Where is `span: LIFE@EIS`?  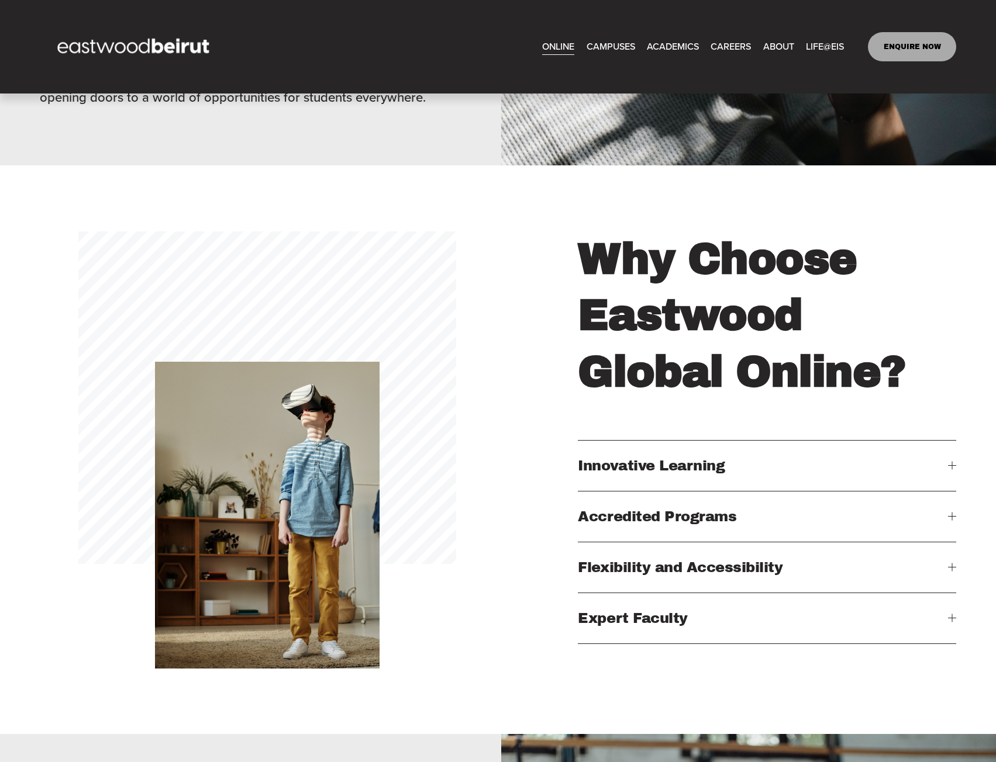 span: LIFE@EIS is located at coordinates (824, 46).